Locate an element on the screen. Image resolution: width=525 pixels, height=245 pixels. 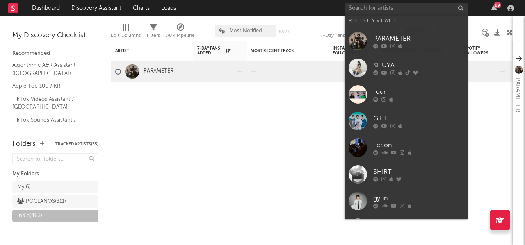
div: POCLANOS ( 311 ) is located at coordinates (41, 202).